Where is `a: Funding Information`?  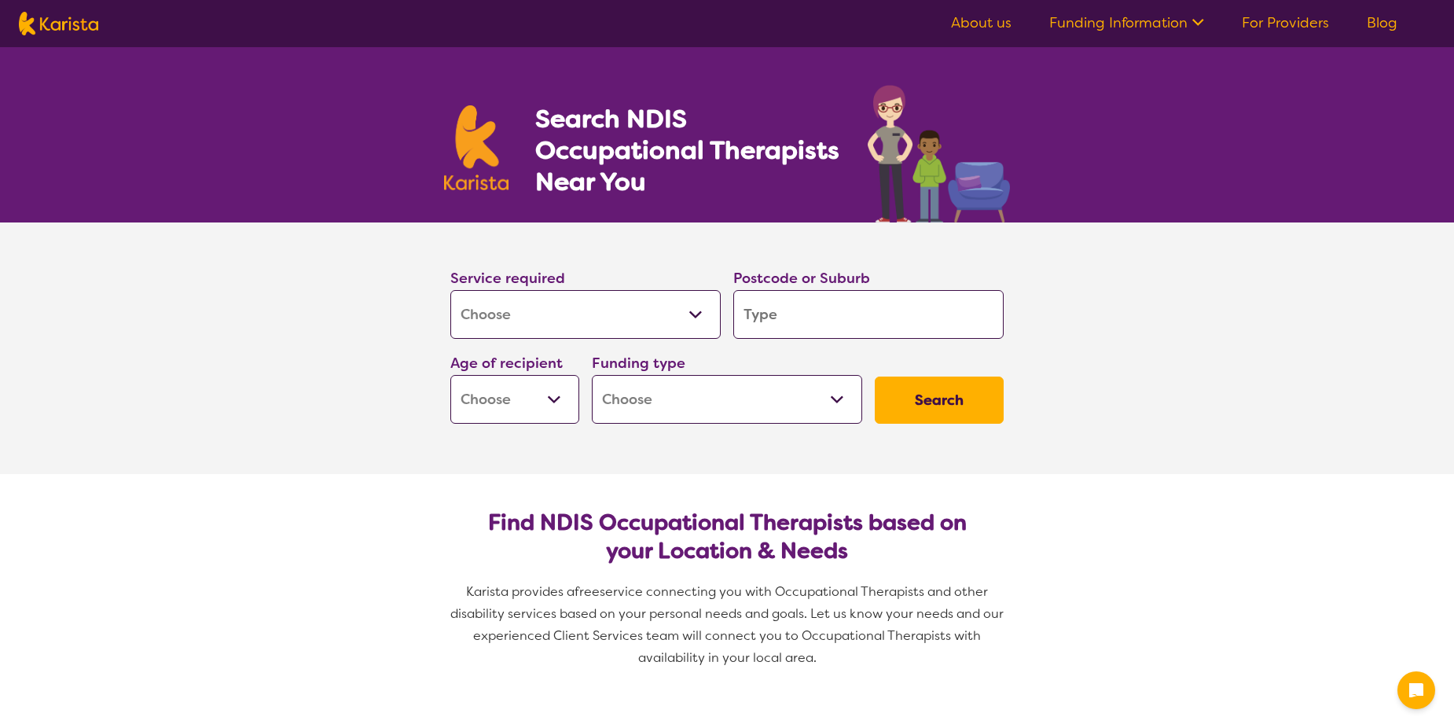
a: Funding Information is located at coordinates (1126, 23).